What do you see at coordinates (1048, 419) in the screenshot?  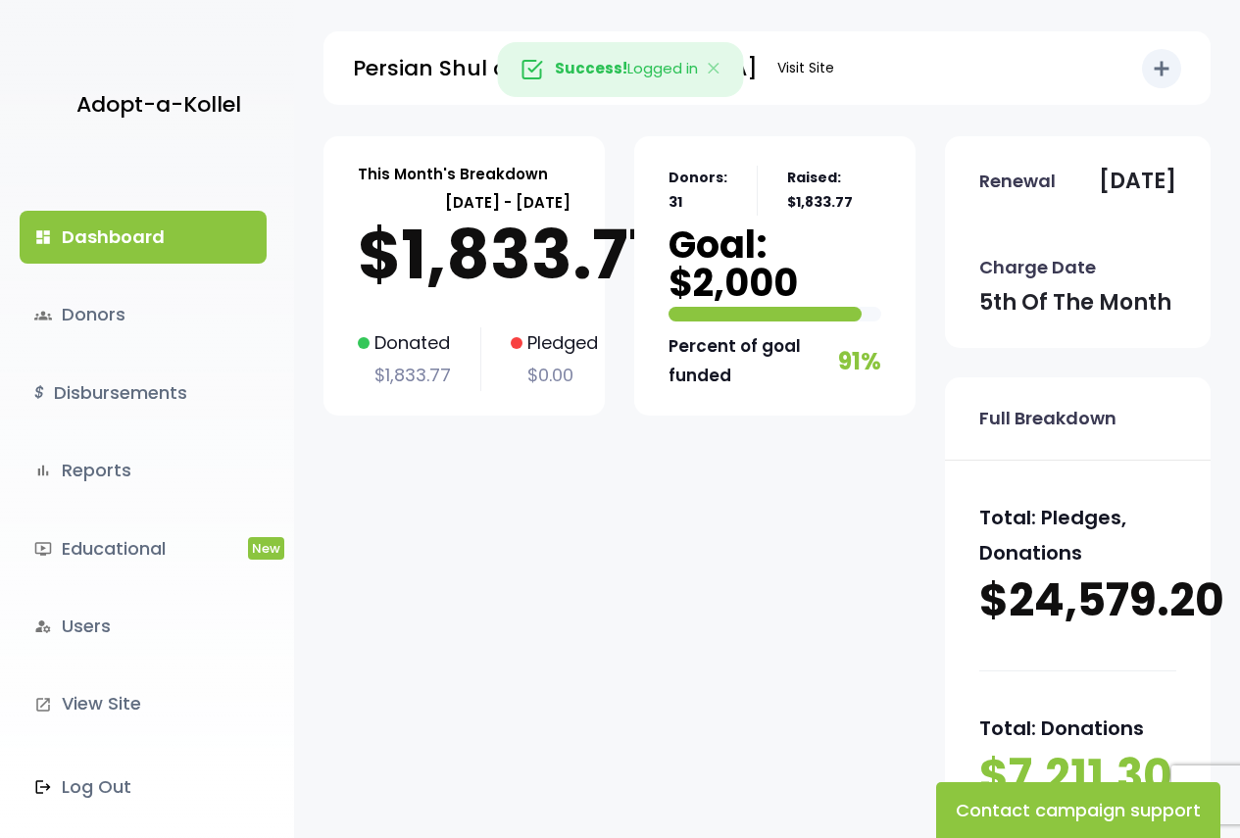 I see `p: Full Breakdown` at bounding box center [1048, 419].